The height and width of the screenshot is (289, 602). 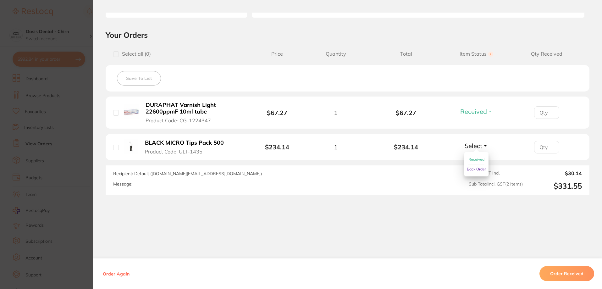 I want to click on button: Save To List, so click(x=139, y=78).